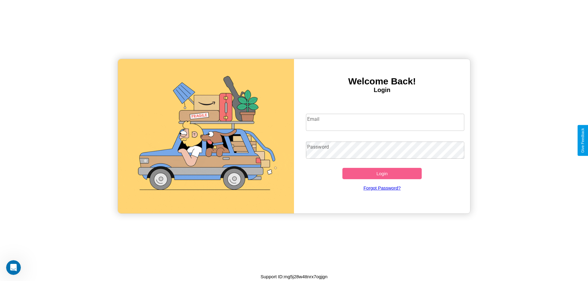 The image size is (588, 281). What do you see at coordinates (583, 141) in the screenshot?
I see `div: Give Feedback` at bounding box center [583, 141].